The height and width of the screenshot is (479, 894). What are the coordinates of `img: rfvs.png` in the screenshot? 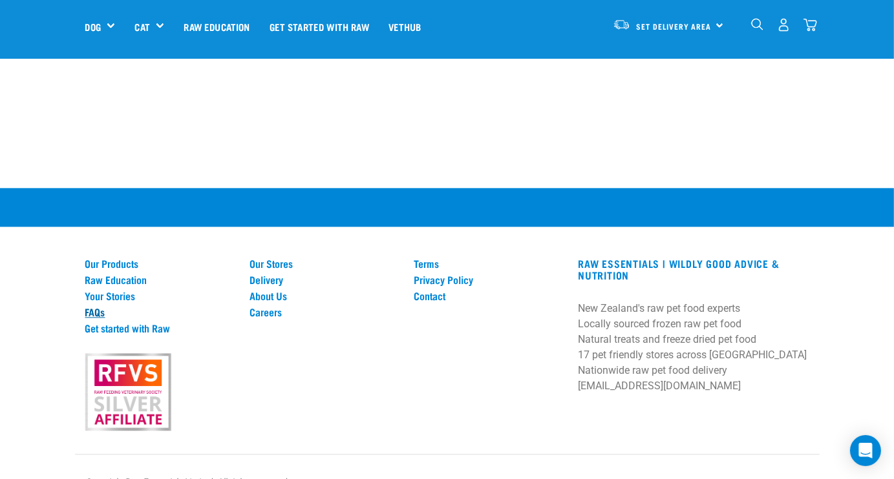 It's located at (128, 392).